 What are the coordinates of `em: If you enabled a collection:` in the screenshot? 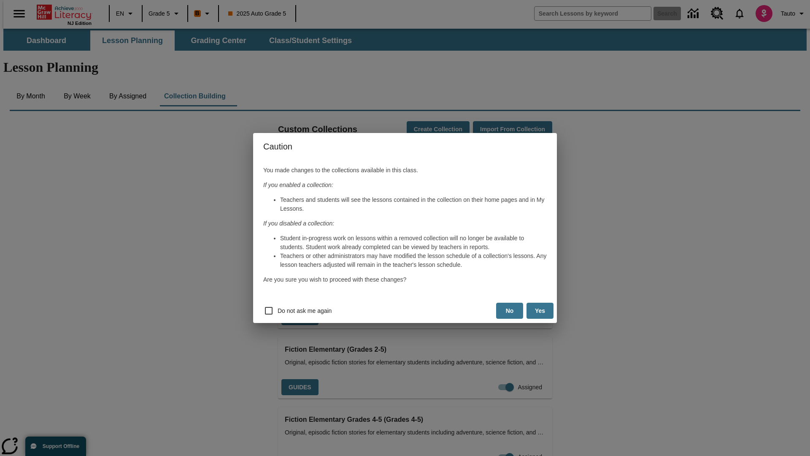 It's located at (298, 185).